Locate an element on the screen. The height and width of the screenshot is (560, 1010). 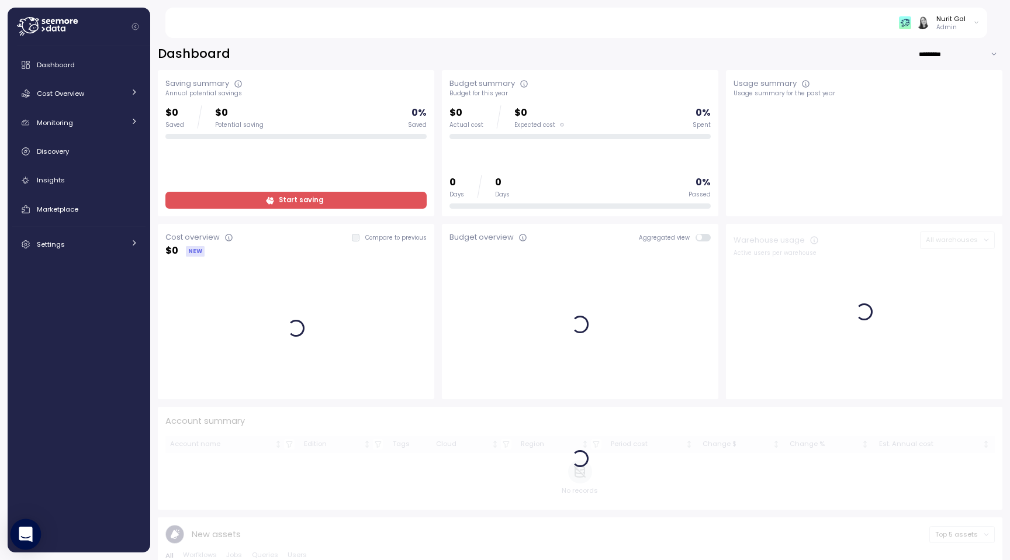
div: Annual potential savings is located at coordinates (296, 94).